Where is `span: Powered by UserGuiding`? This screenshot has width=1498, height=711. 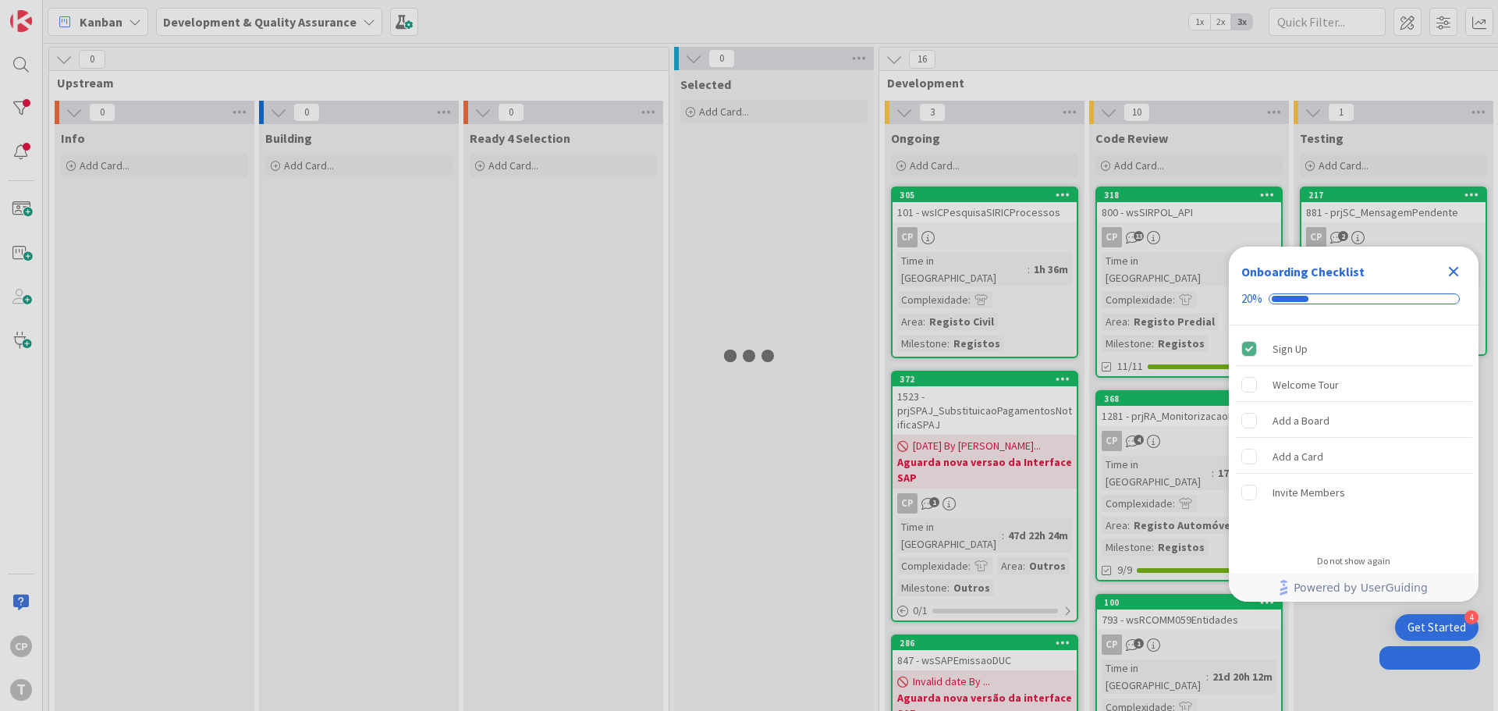
span: Powered by UserGuiding is located at coordinates (1360, 587).